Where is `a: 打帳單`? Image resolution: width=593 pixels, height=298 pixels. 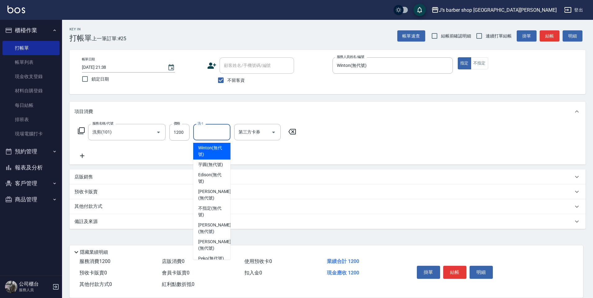 a: 打帳單 is located at coordinates (31, 48).